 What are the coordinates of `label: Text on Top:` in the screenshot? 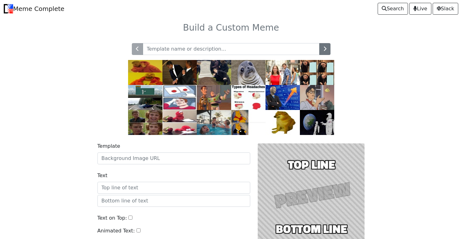 It's located at (112, 218).